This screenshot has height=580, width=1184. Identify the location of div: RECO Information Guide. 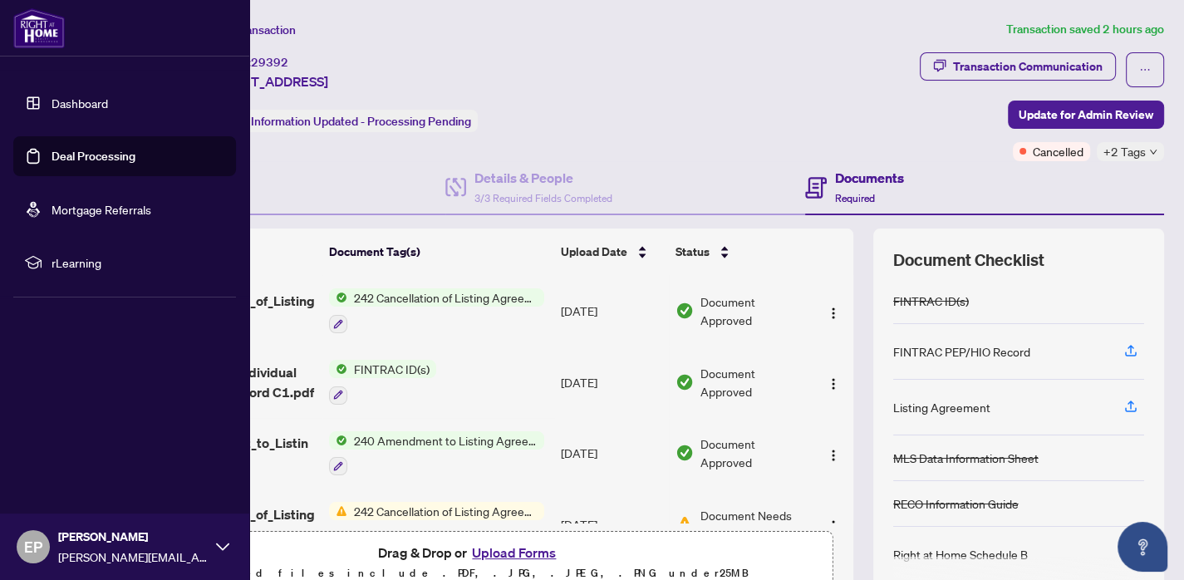
(955, 503).